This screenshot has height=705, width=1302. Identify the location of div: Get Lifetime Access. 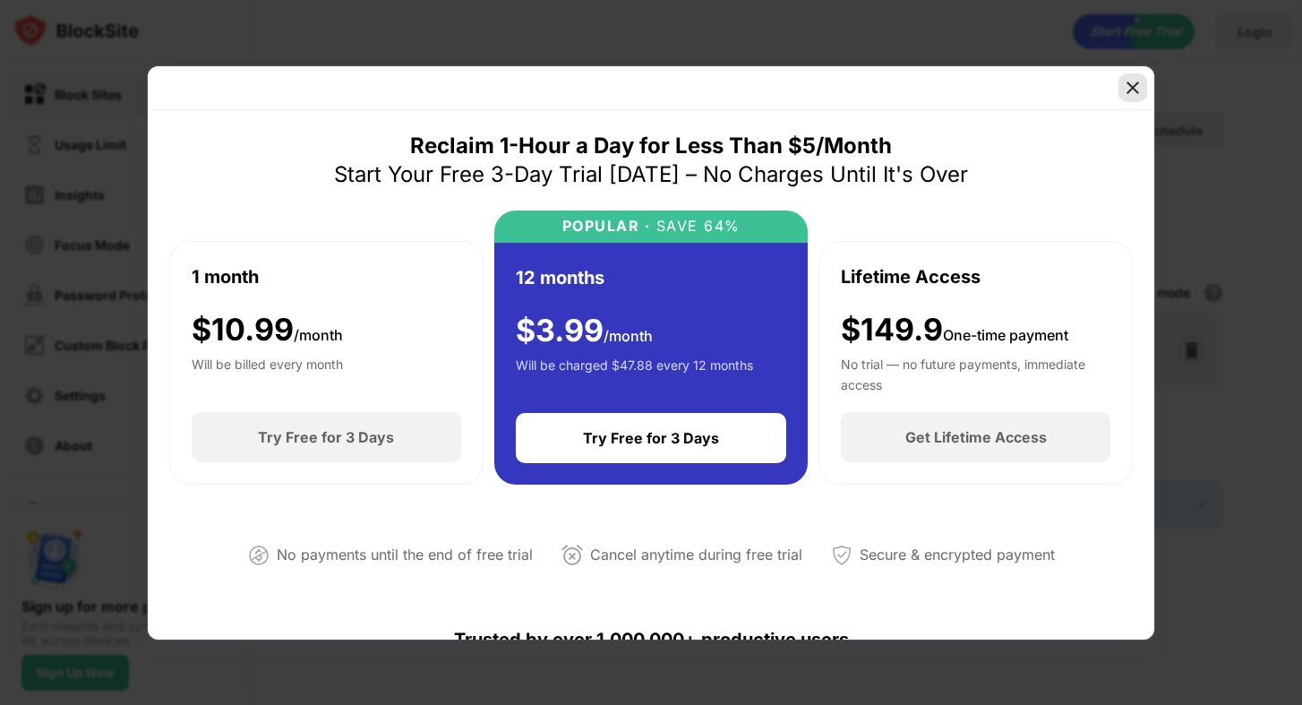
(976, 437).